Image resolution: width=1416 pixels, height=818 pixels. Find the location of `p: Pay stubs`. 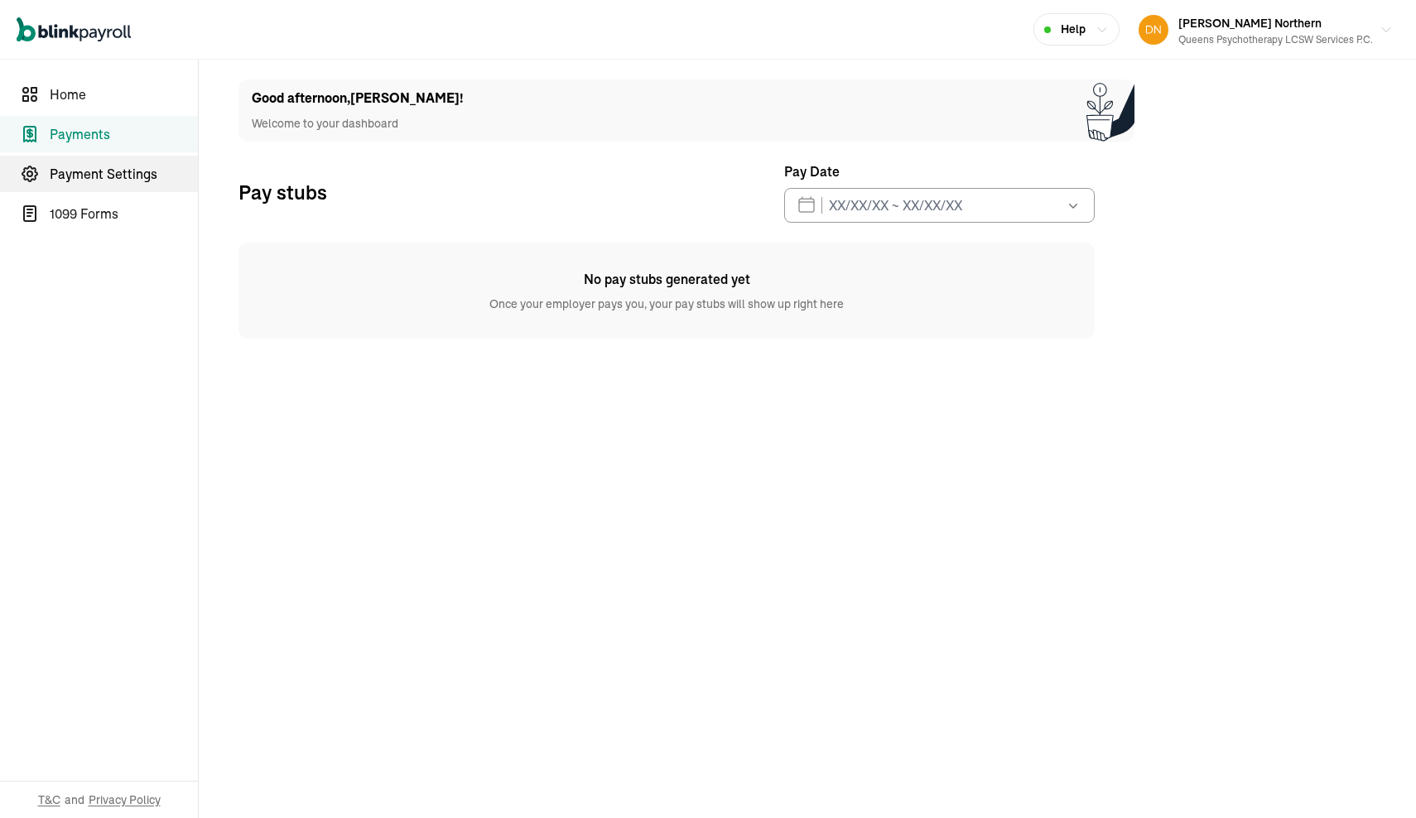

p: Pay stubs is located at coordinates (282, 192).